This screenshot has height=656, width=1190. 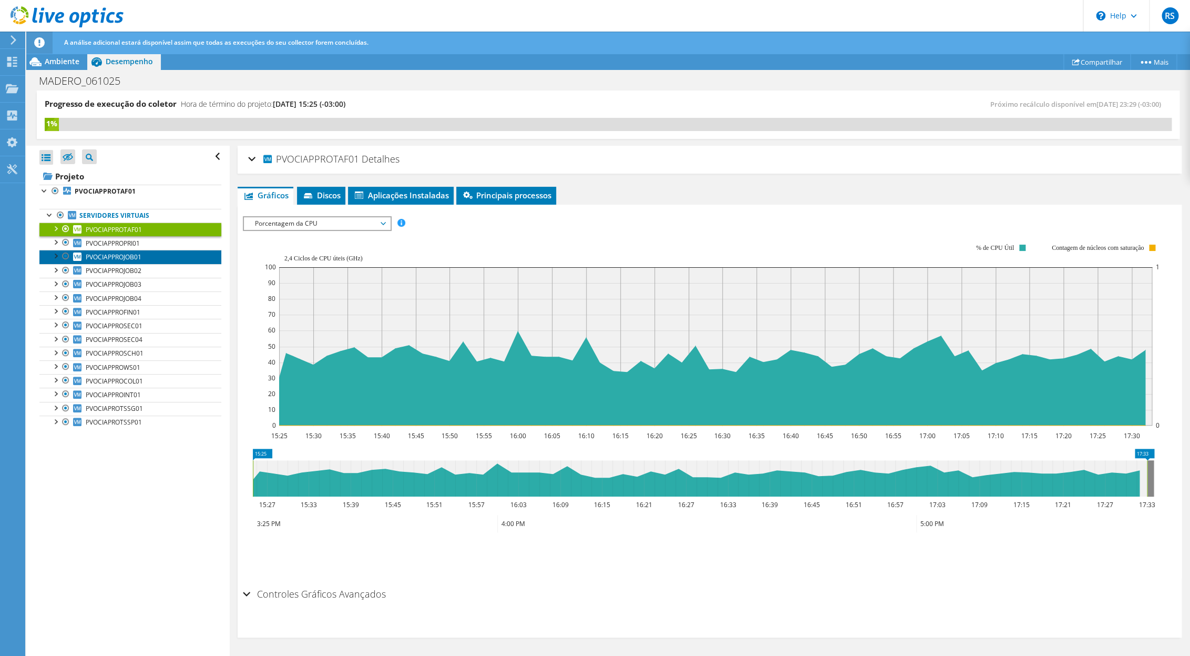 What do you see at coordinates (393, 504) in the screenshot?
I see `text: 15:45` at bounding box center [393, 504].